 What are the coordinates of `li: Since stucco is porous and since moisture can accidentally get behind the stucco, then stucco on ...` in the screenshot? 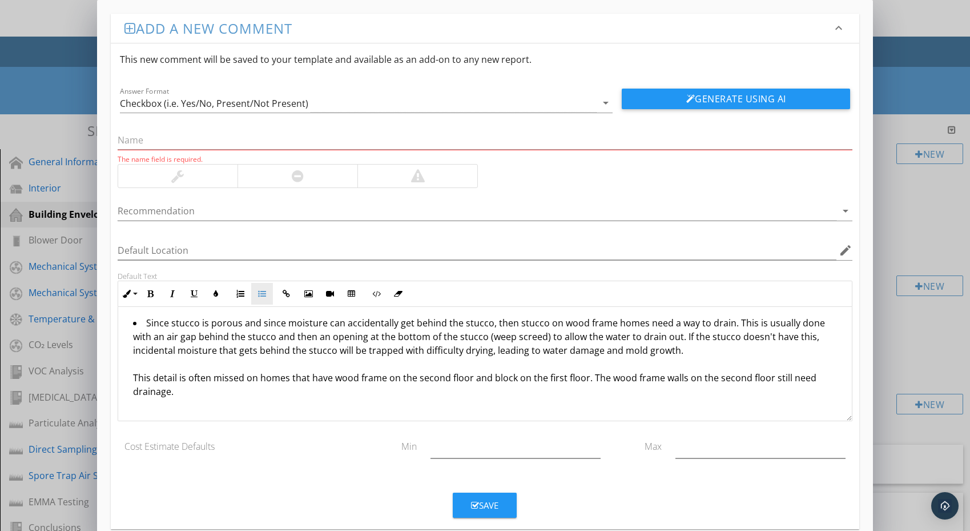 It's located at (488, 372).